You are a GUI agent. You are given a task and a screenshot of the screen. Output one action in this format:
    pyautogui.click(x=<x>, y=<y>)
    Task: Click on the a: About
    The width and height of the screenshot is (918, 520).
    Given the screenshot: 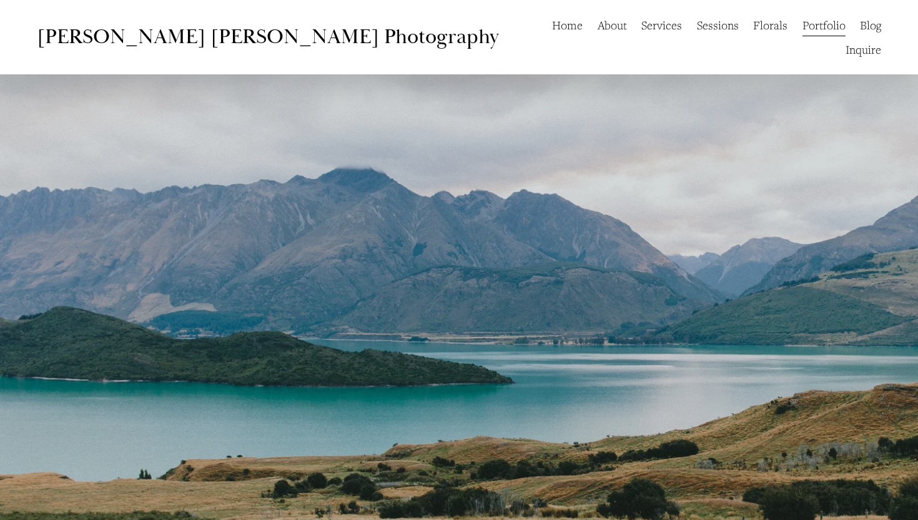 What is the action you would take?
    pyautogui.click(x=612, y=25)
    